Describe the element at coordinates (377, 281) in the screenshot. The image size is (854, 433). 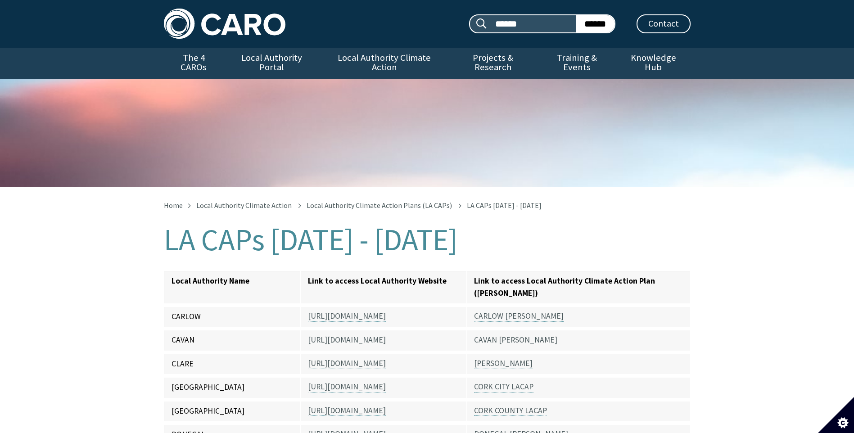
I see `strong: Link to access Local Authority Website` at that location.